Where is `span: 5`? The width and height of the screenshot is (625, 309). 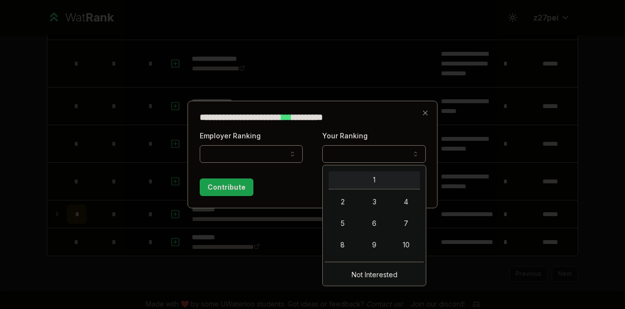
span: 5 is located at coordinates (343, 223).